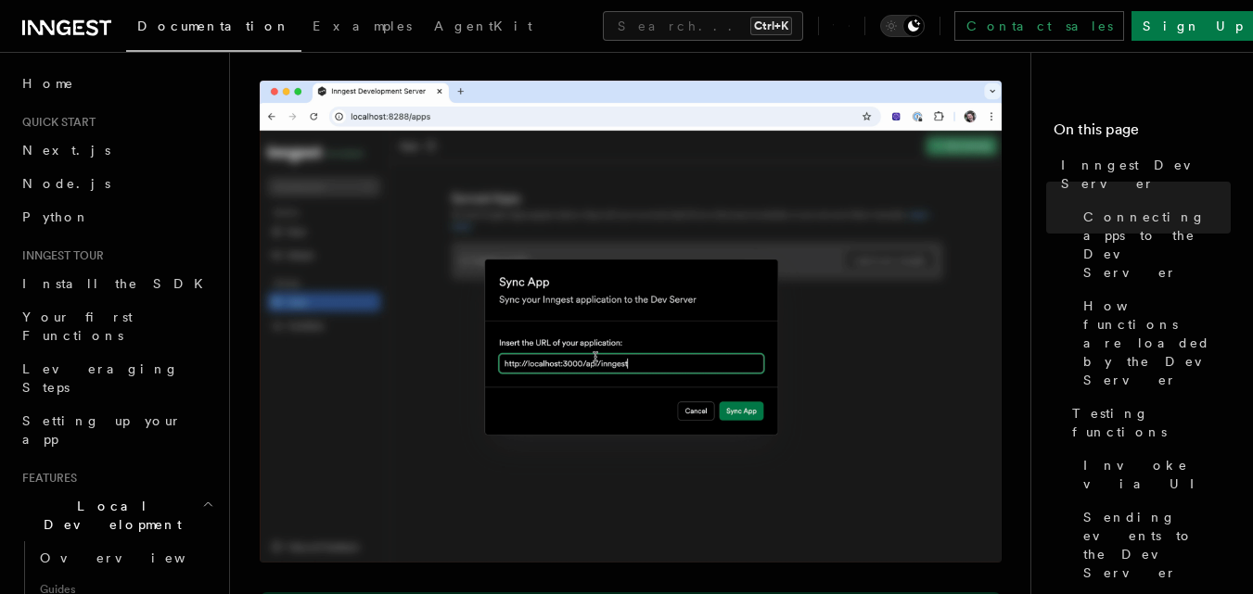 The width and height of the screenshot is (1253, 594). I want to click on a: Next.js, so click(116, 150).